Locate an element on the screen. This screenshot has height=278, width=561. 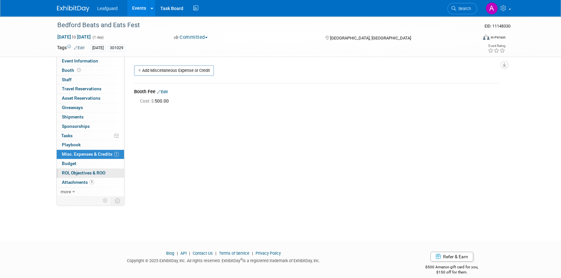
a: more is located at coordinates (90, 192).